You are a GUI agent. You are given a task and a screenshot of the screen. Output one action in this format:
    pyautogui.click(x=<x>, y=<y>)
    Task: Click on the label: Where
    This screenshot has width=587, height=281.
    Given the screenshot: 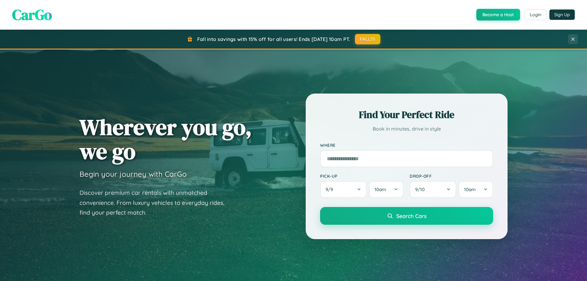 What is the action you would take?
    pyautogui.click(x=407, y=145)
    